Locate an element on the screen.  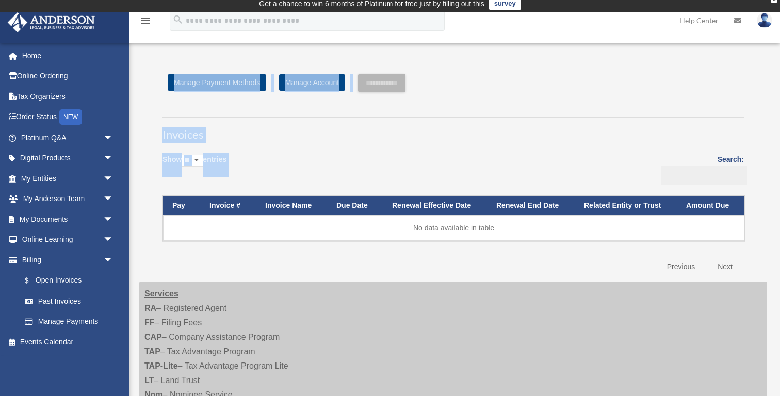
a: Manage Payment Methods is located at coordinates (217, 83).